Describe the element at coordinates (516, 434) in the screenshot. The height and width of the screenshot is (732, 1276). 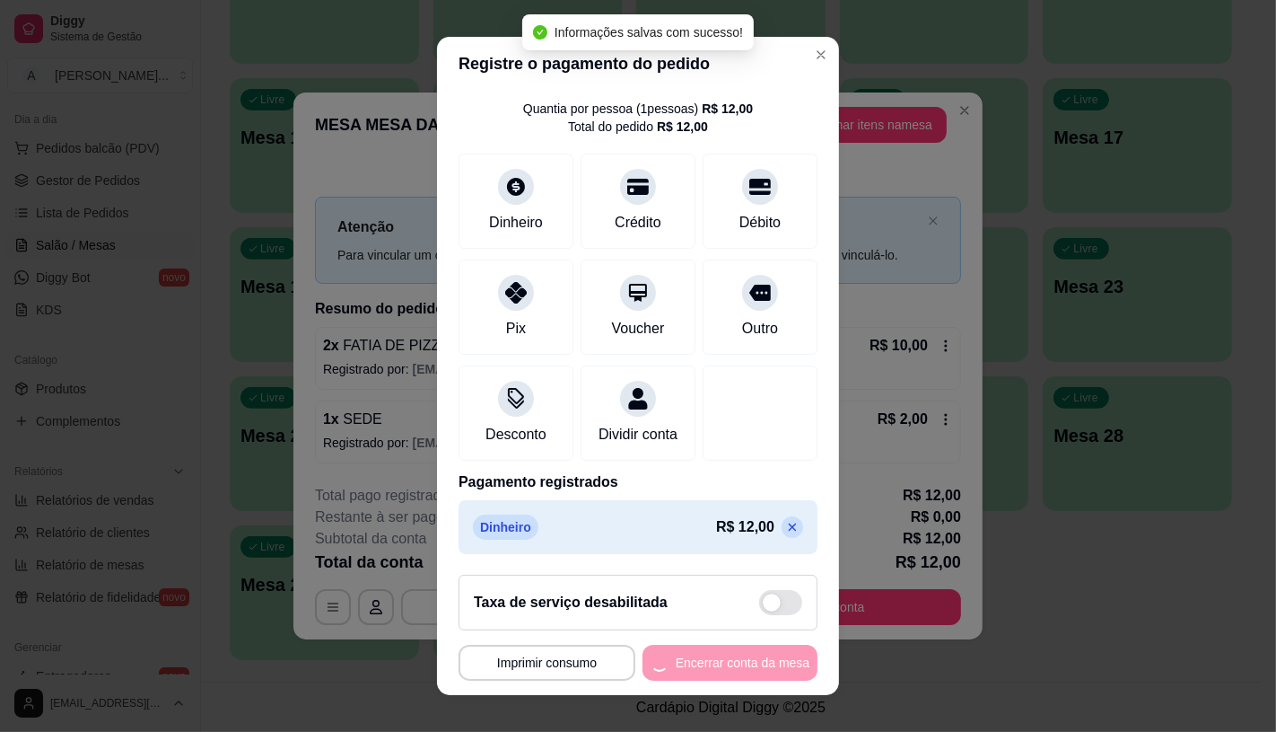
I see `div: Desconto` at that location.